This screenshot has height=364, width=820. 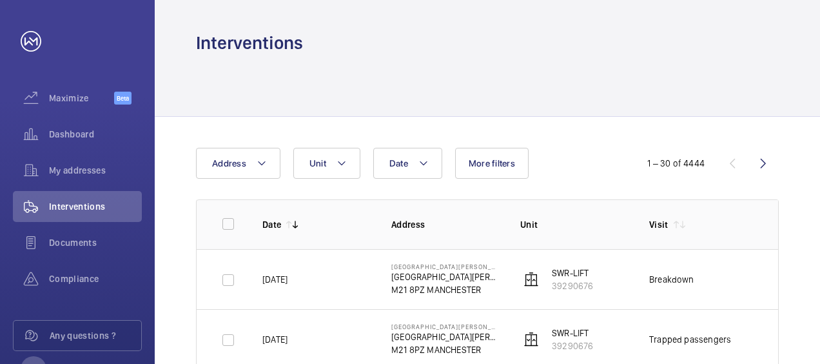 I want to click on div: 1 – 30 of 4444, so click(x=676, y=163).